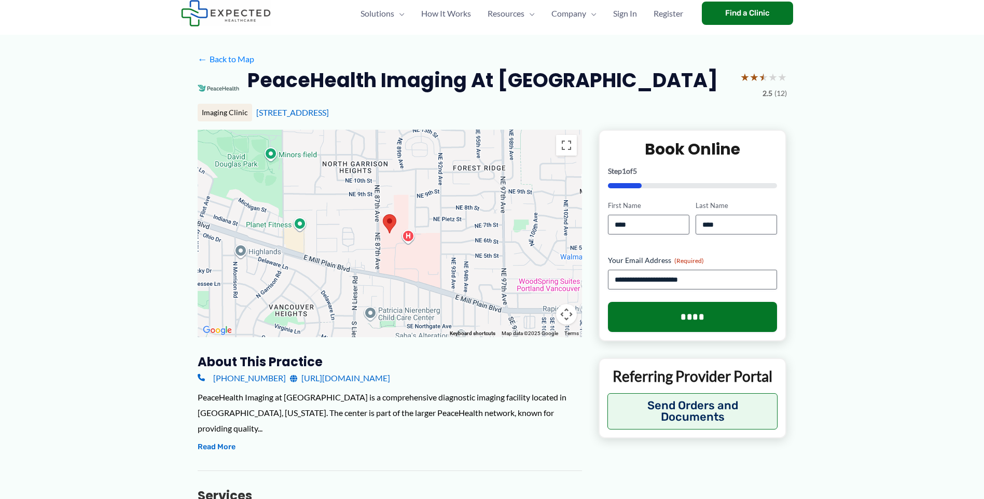  I want to click on label: Last Name, so click(736, 205).